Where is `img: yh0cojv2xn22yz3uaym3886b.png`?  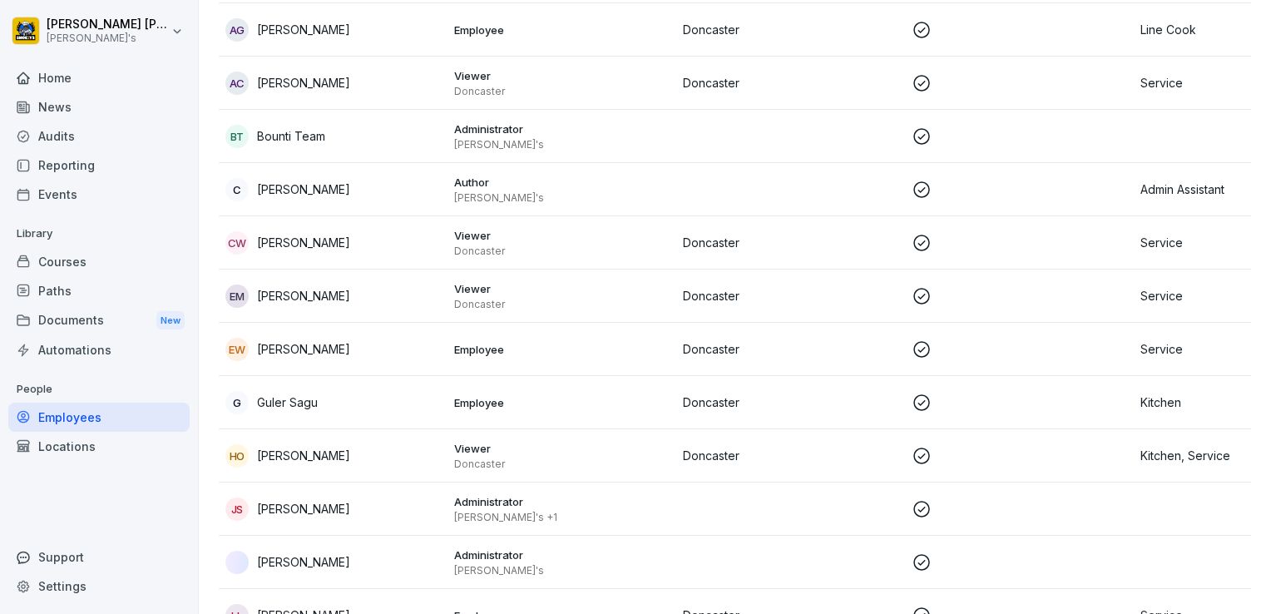
img: yh0cojv2xn22yz3uaym3886b.png is located at coordinates (237, 562).